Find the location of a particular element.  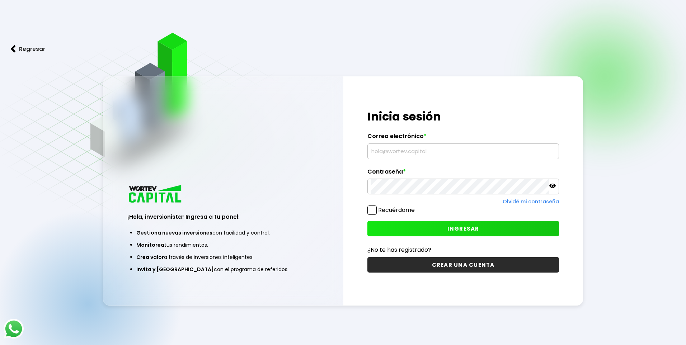

label: Recuérdame is located at coordinates (397, 210).